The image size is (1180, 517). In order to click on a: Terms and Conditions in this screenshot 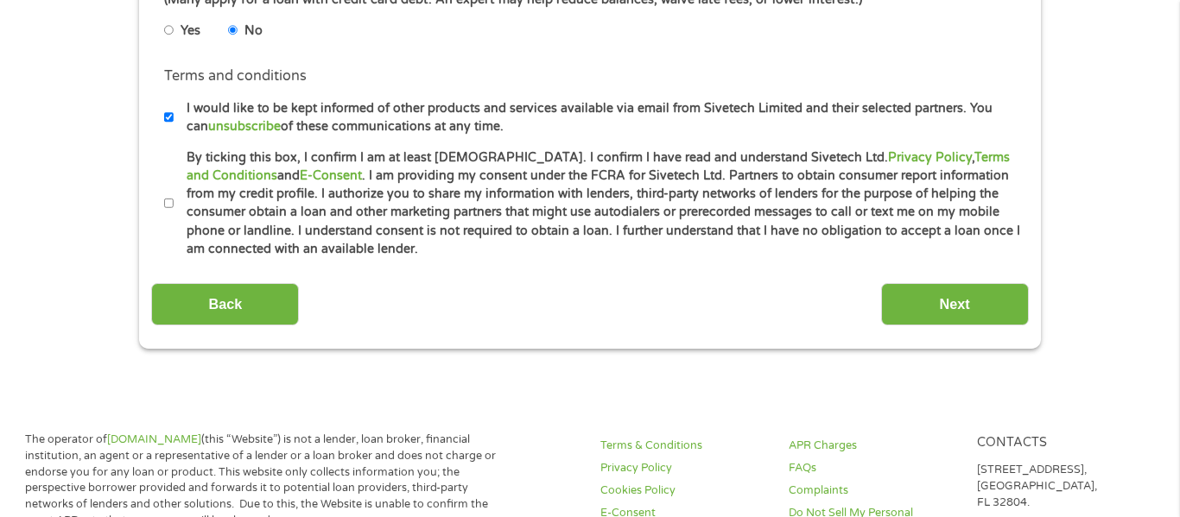, I will do `click(598, 167)`.